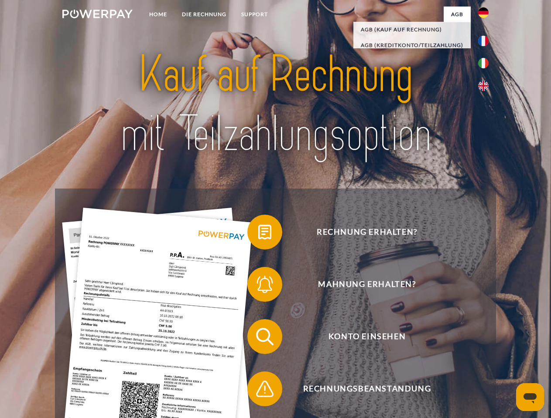 This screenshot has height=418, width=551. I want to click on span: Konto einsehen, so click(367, 337).